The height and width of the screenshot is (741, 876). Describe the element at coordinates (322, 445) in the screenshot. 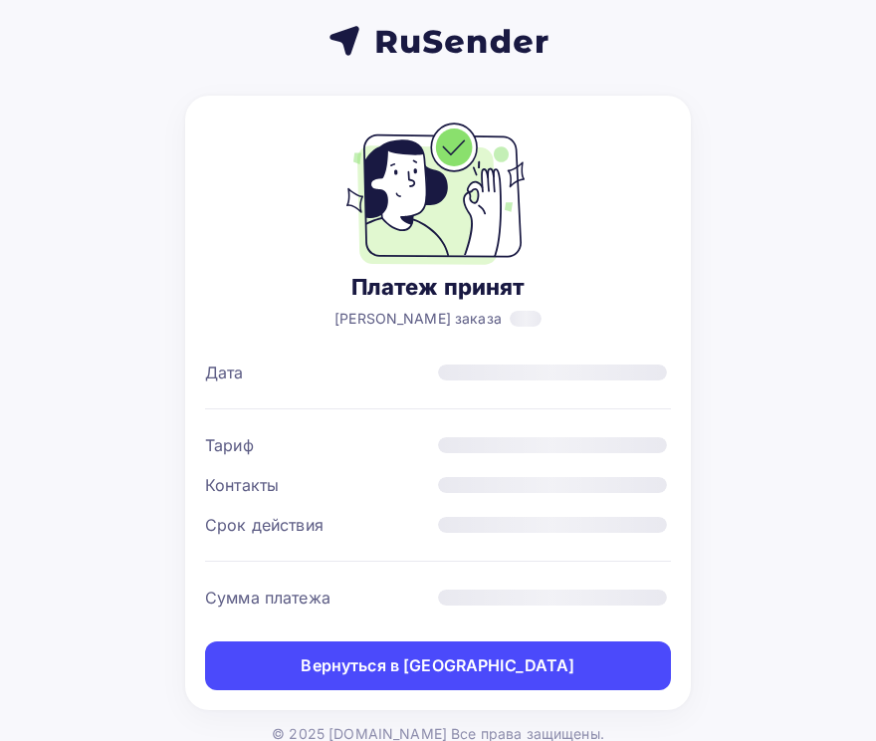

I see `div: Тариф` at that location.